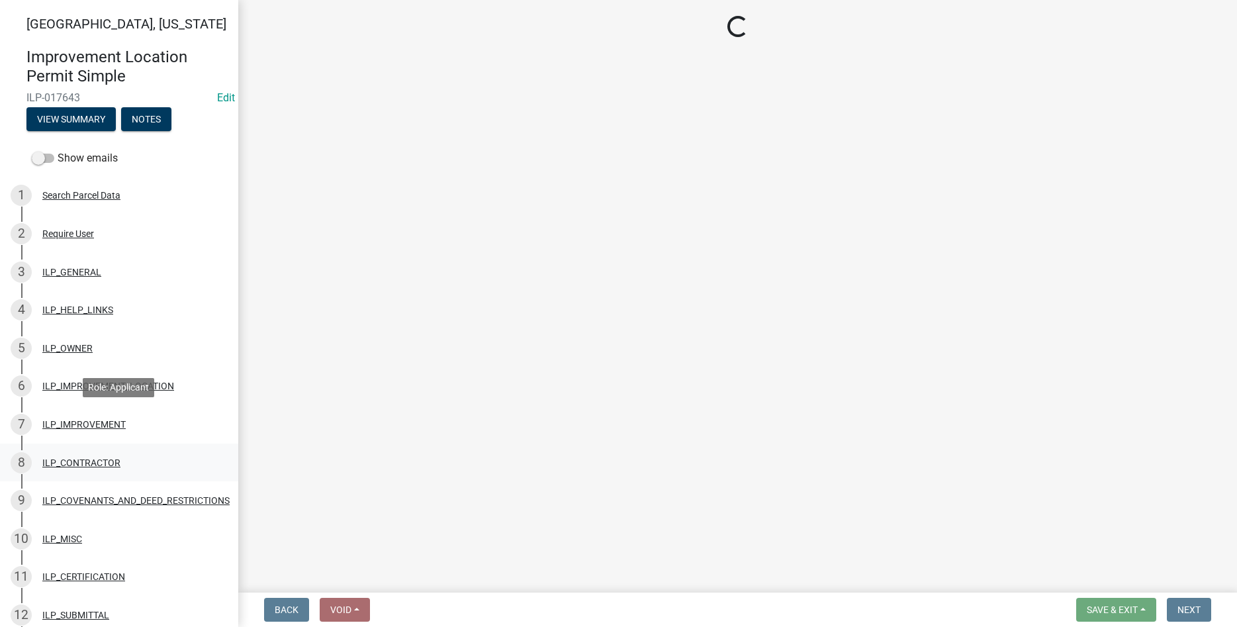 The image size is (1237, 627). I want to click on div: ILP_SUBMITTAL, so click(75, 615).